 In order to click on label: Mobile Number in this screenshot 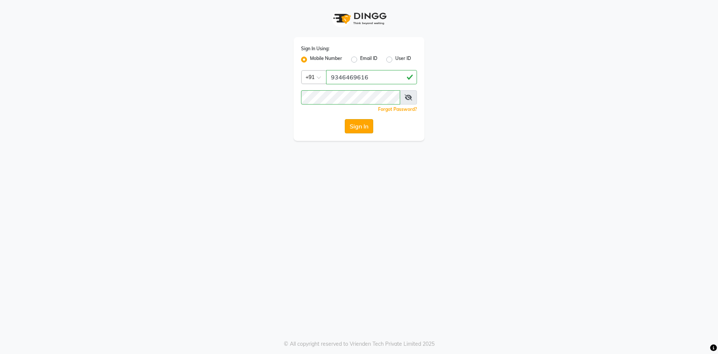, I will do `click(326, 59)`.